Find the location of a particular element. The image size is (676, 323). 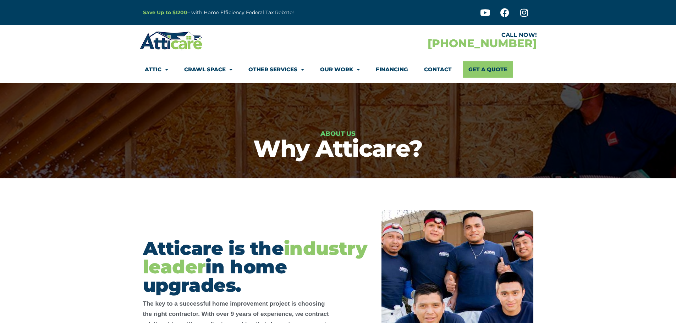

p: – with Home Efficiency Federal Tax Rebate! is located at coordinates (258, 12).